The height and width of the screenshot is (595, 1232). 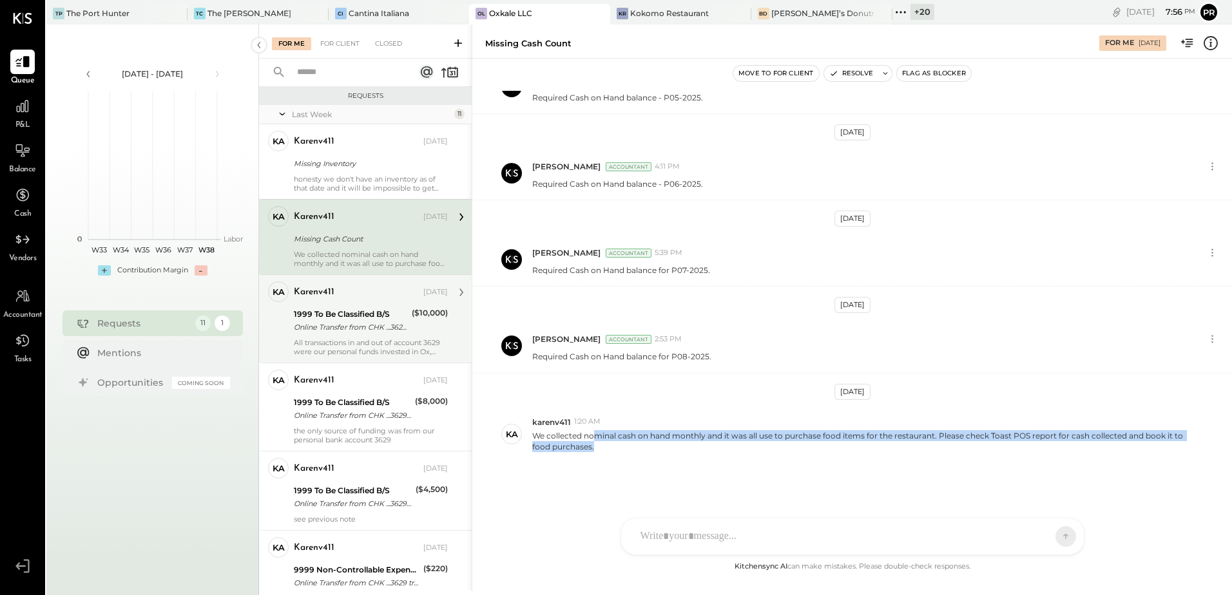 I want to click on div: + 20, so click(x=922, y=12).